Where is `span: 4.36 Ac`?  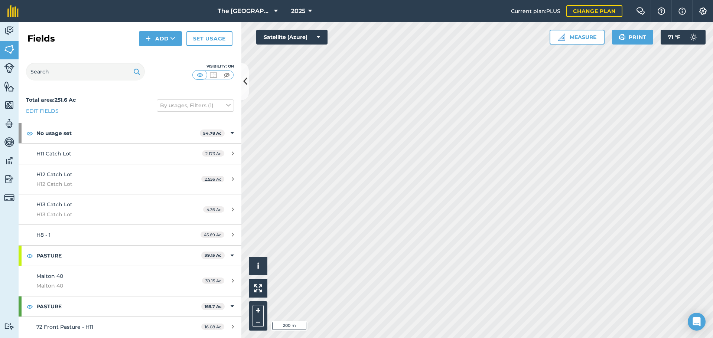
span: 4.36 Ac is located at coordinates (213, 209).